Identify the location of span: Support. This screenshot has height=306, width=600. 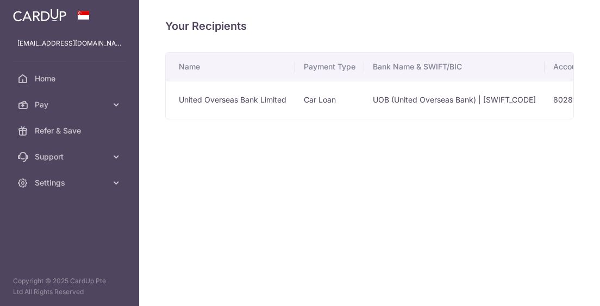
(71, 157).